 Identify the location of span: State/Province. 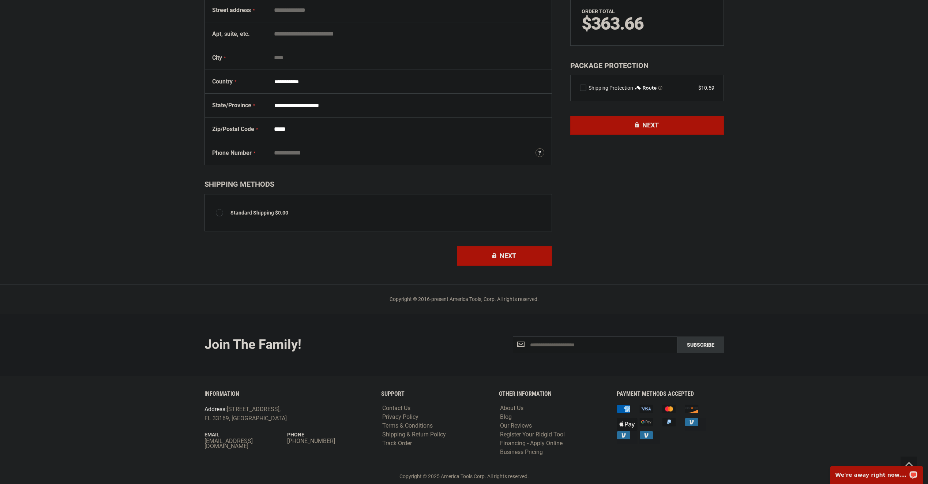
(232, 105).